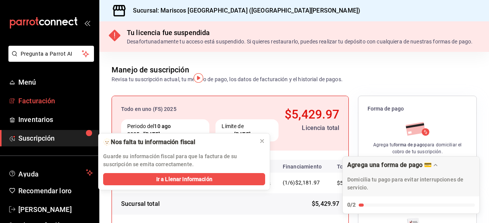 This screenshot has height=223, width=489. I want to click on div: Arrastrar para mover la lista de verificación, so click(411, 177).